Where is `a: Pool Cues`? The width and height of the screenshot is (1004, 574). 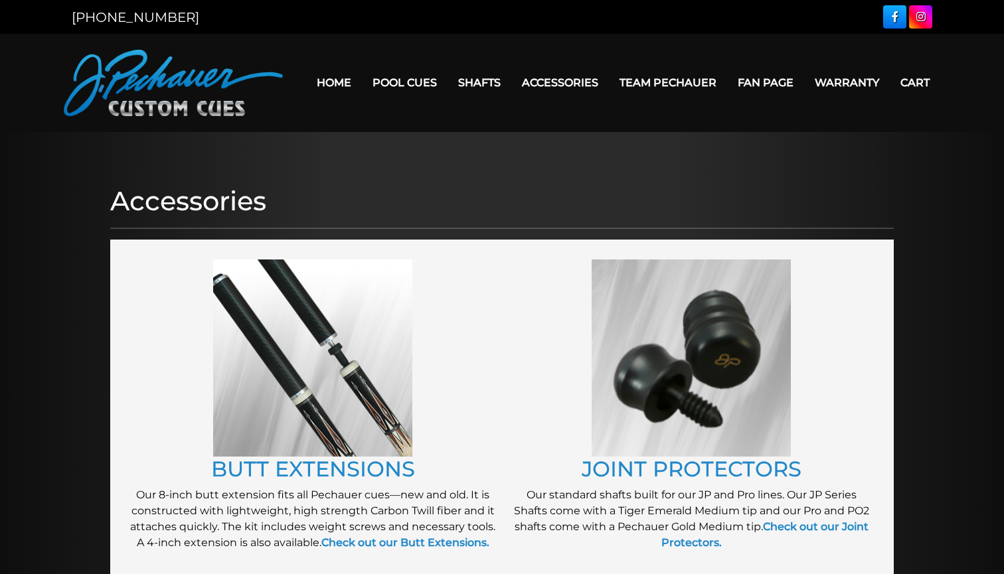
a: Pool Cues is located at coordinates (404, 82).